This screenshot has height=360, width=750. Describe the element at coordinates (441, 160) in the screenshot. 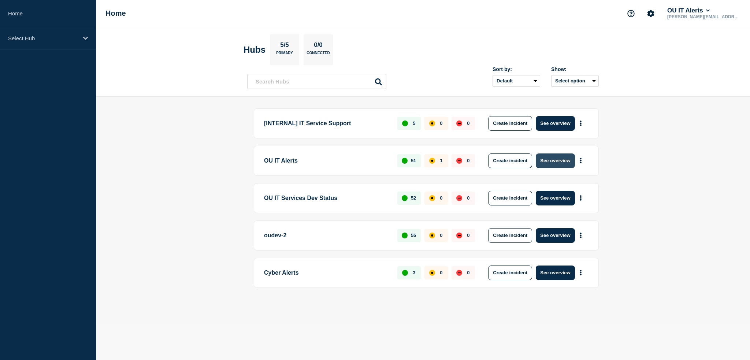

I see `p: 1` at that location.